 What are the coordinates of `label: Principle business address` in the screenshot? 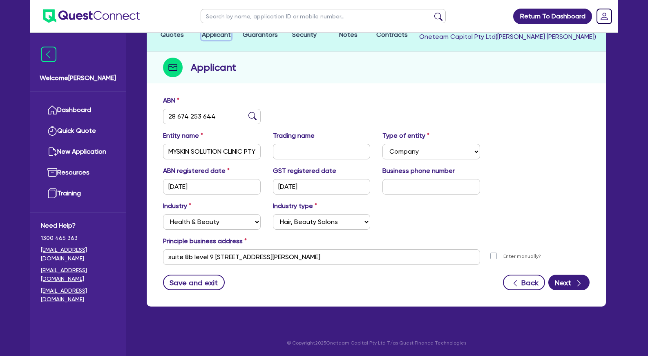 It's located at (205, 241).